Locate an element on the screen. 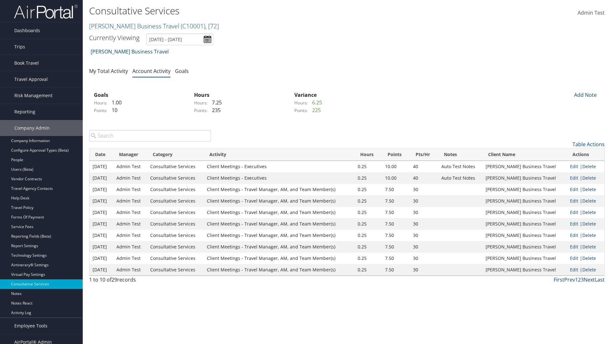 Image resolution: width=611 pixels, height=344 pixels. td: 10.00 is located at coordinates (396, 178).